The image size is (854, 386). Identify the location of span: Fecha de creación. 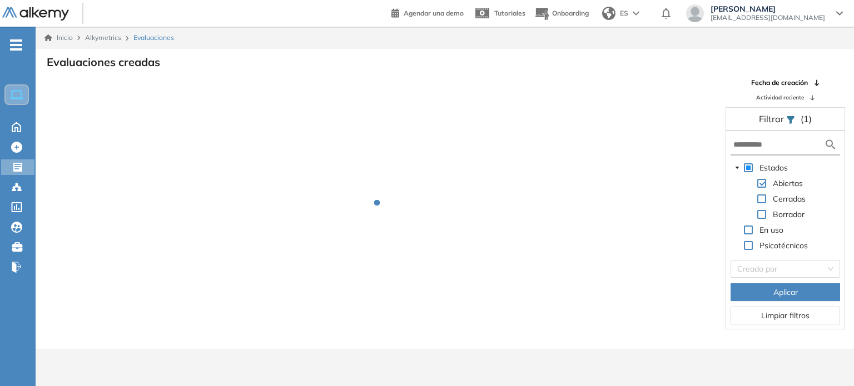
(779, 83).